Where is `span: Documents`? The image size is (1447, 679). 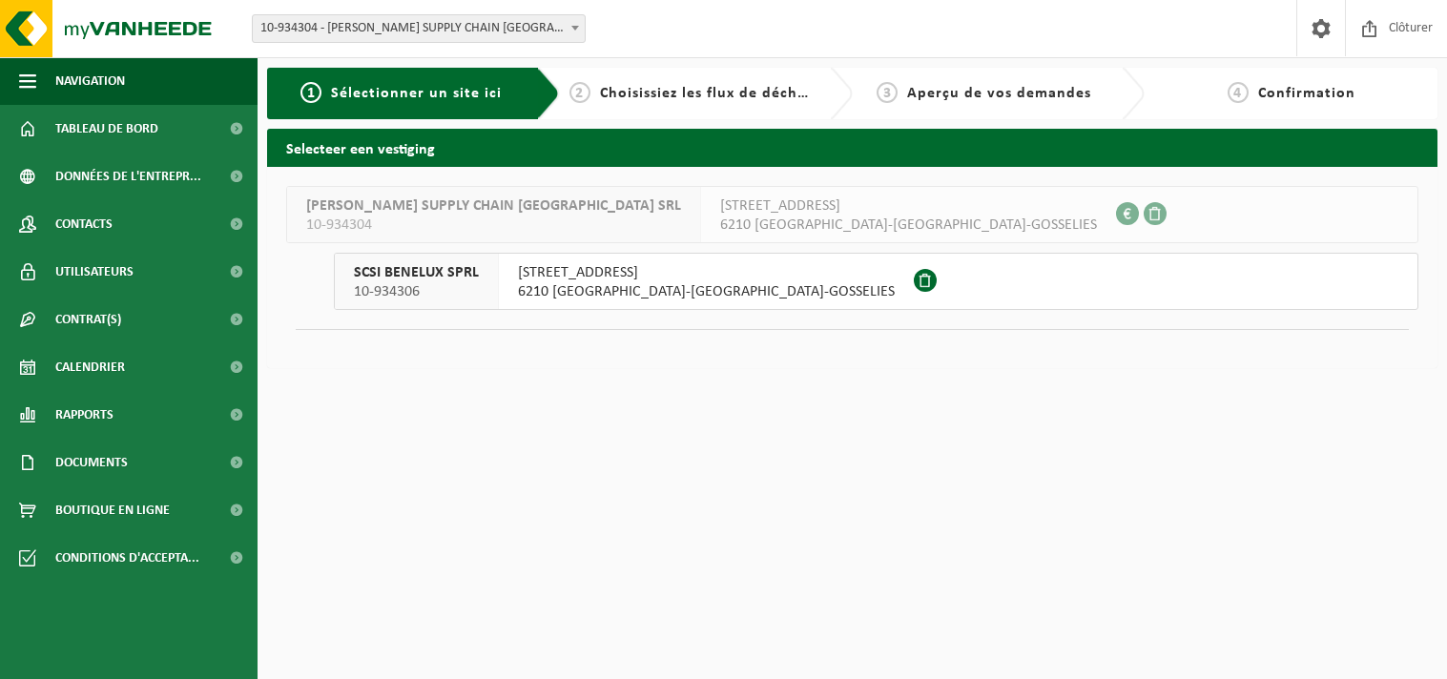
span: Documents is located at coordinates (92, 463).